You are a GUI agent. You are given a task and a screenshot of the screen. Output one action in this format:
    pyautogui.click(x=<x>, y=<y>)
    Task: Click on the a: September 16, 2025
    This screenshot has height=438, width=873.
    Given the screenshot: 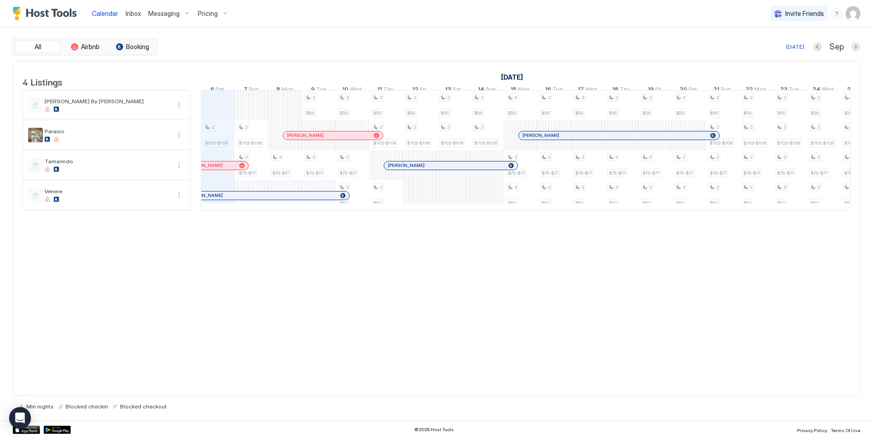 What is the action you would take?
    pyautogui.click(x=554, y=90)
    